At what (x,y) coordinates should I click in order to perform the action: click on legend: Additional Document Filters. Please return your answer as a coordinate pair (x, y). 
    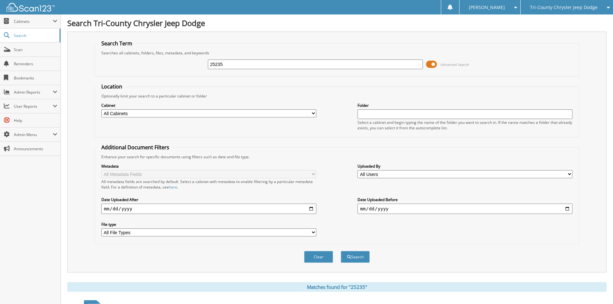
    Looking at the image, I should click on (135, 147).